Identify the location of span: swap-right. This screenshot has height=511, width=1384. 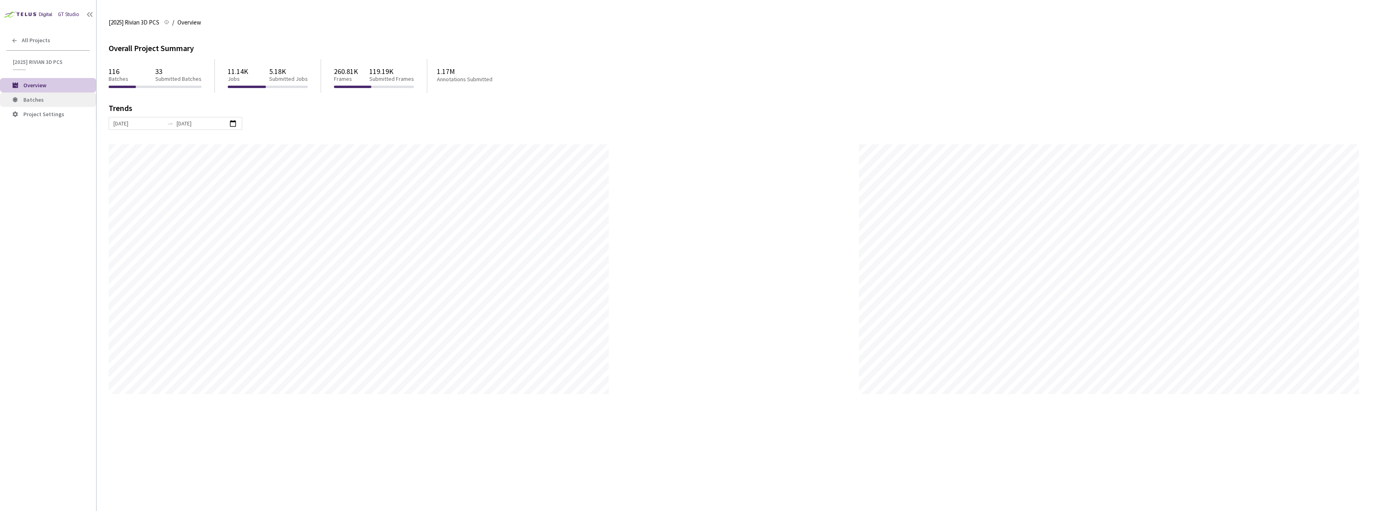
(170, 123).